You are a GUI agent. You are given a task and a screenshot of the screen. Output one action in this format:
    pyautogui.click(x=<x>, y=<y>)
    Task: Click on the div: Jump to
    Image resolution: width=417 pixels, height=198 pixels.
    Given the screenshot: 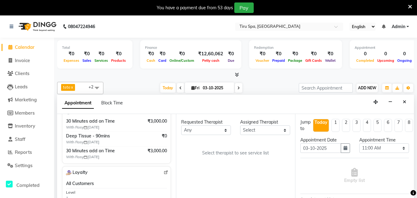 What is the action you would take?
    pyautogui.click(x=305, y=125)
    